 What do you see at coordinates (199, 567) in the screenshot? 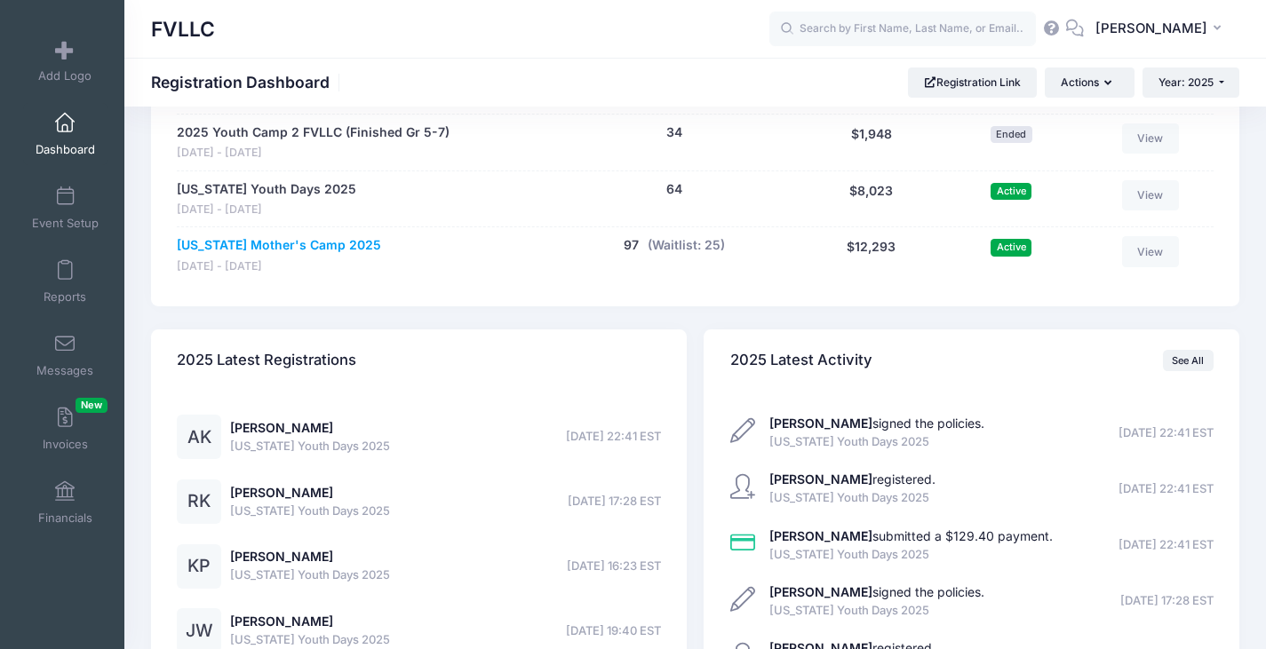
I see `div: KP` at bounding box center [199, 567].